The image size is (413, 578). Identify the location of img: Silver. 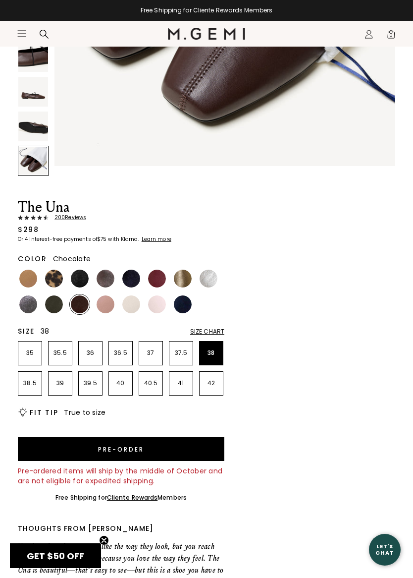
(209, 279).